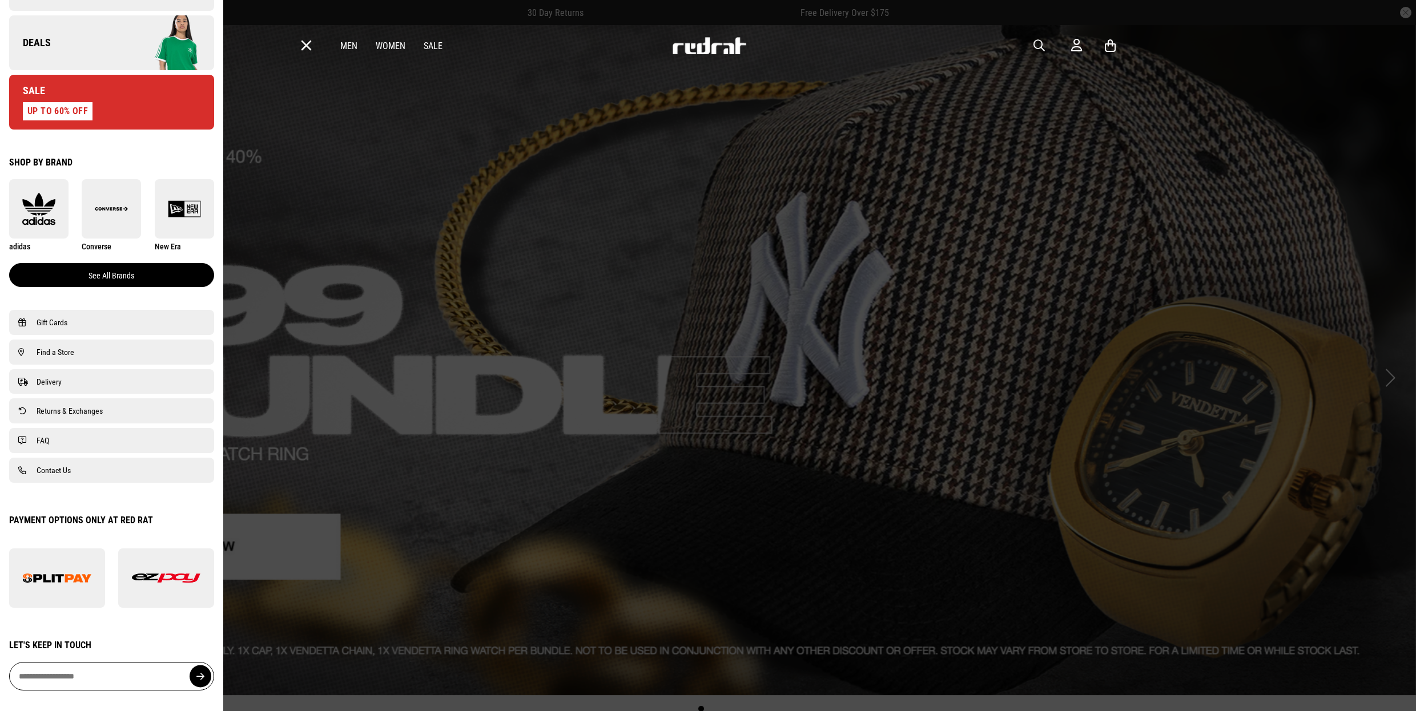 The image size is (1416, 711). Describe the element at coordinates (30, 43) in the screenshot. I see `span: Deals` at that location.